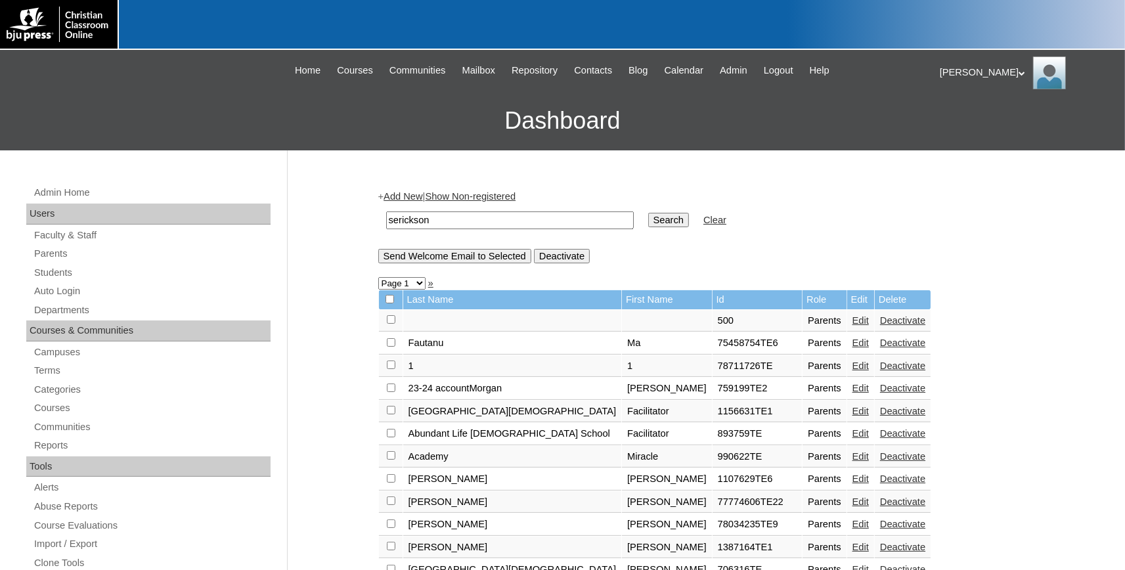 This screenshot has width=1125, height=570. Describe the element at coordinates (757, 525) in the screenshot. I see `td: 78034235TE9` at that location.